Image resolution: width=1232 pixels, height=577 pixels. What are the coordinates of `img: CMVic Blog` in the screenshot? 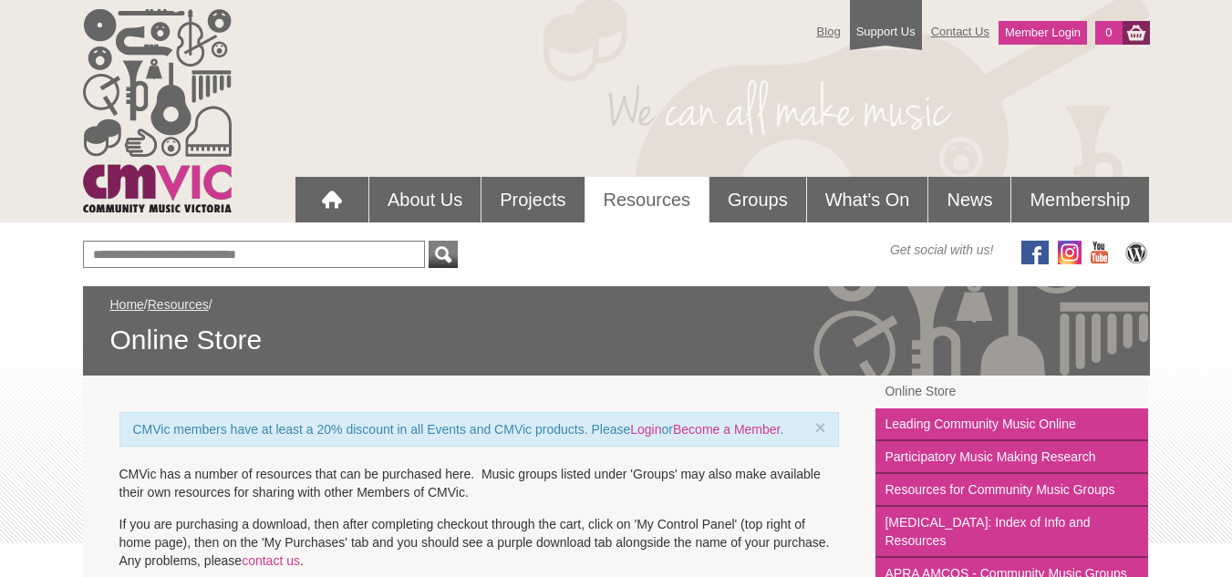 It's located at (1136, 253).